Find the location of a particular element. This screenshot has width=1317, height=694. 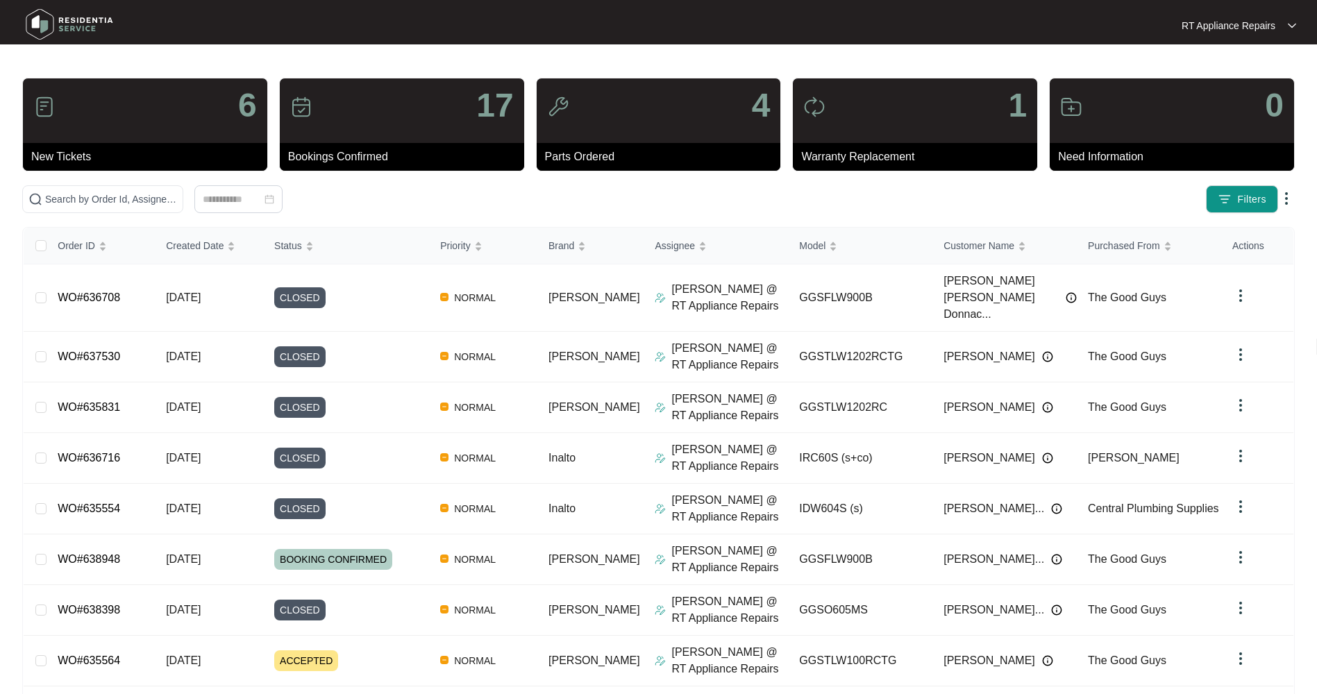

span: Purchased From is located at coordinates (1123, 246).